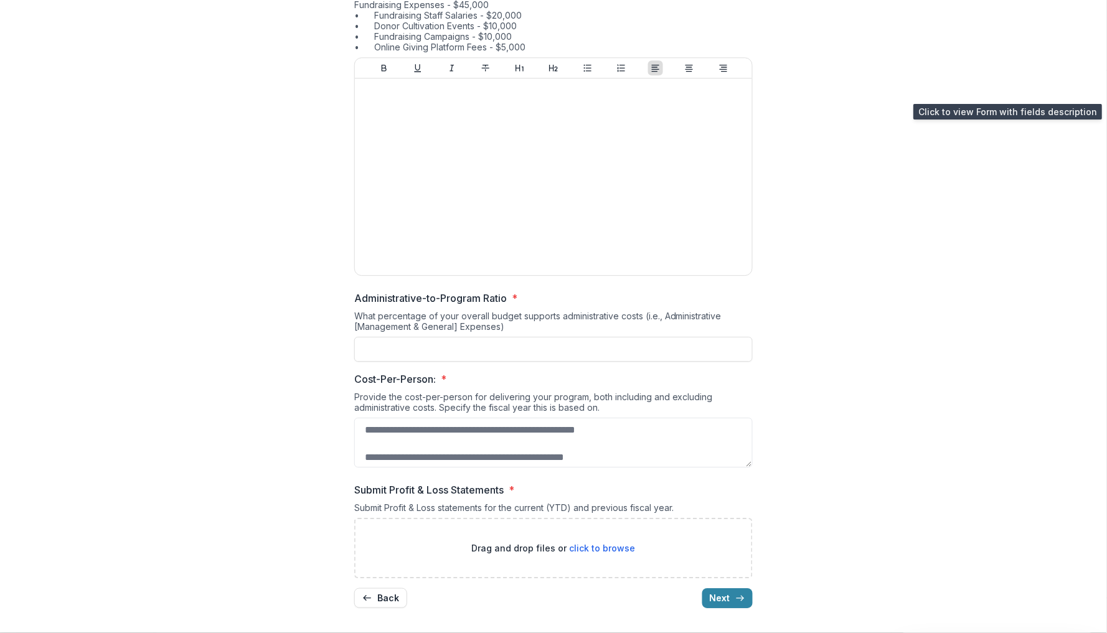  What do you see at coordinates (621, 68) in the screenshot?
I see `button: Ordered List` at bounding box center [621, 68].